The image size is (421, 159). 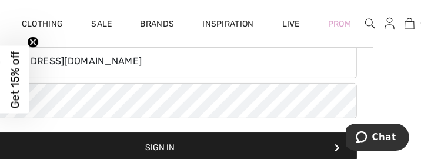 I want to click on a: Sign In, so click(x=389, y=24).